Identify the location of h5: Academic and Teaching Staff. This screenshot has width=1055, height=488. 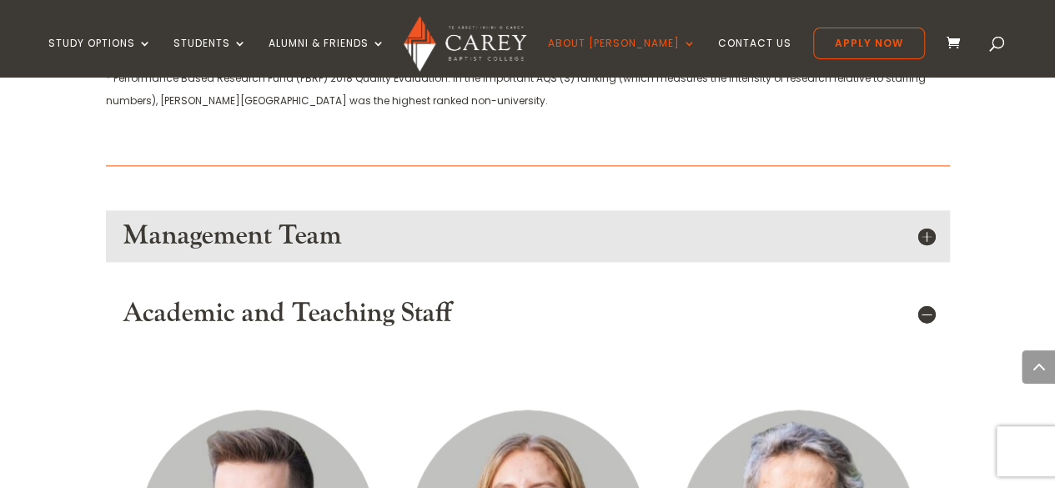
(528, 314).